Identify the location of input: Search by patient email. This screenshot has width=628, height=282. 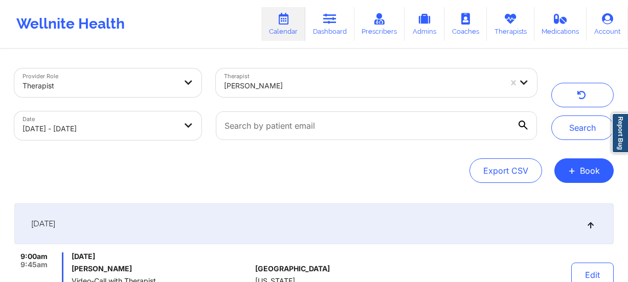
(377, 126).